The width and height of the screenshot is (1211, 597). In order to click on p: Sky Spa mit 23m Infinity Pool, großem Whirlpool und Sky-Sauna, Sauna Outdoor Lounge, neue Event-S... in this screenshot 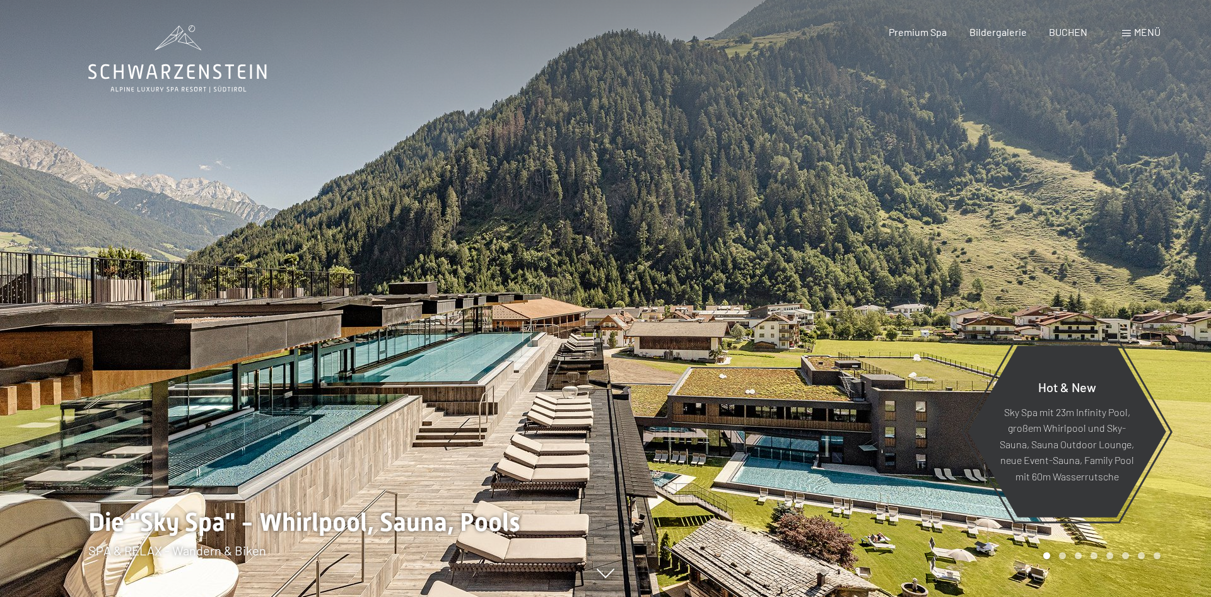, I will do `click(1067, 444)`.